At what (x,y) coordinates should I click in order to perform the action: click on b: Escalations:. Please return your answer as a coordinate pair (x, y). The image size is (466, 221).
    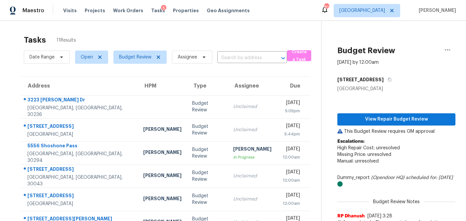
    Looking at the image, I should click on (351, 142).